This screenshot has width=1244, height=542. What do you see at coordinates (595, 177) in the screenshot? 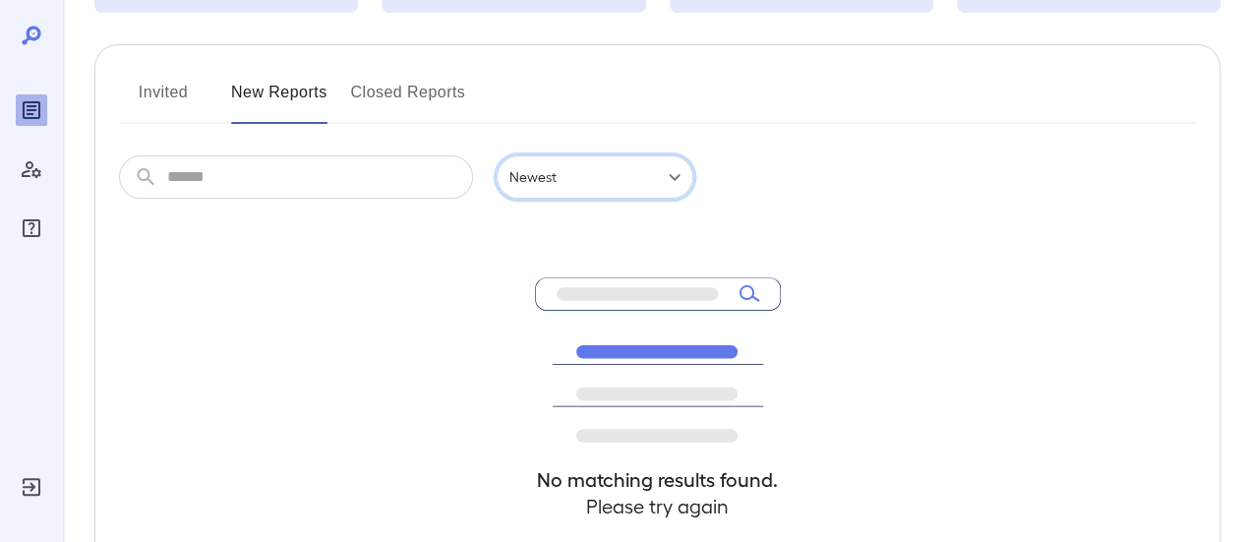
I see `div: Newest` at bounding box center [595, 177].